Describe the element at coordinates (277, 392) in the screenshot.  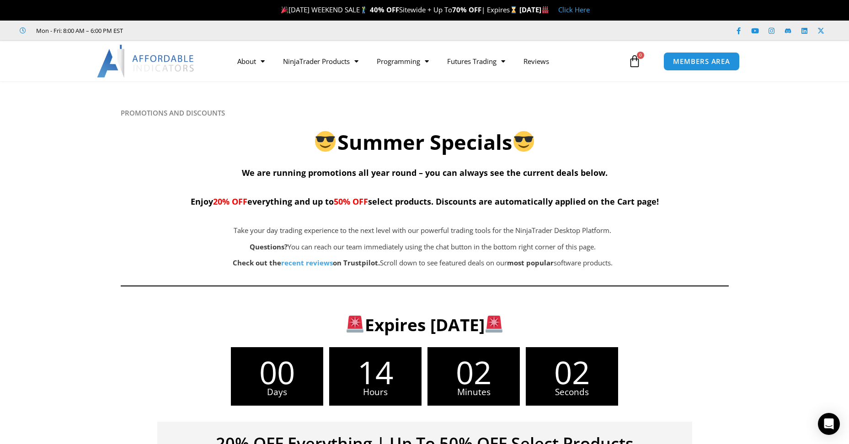
I see `span: Days` at that location.